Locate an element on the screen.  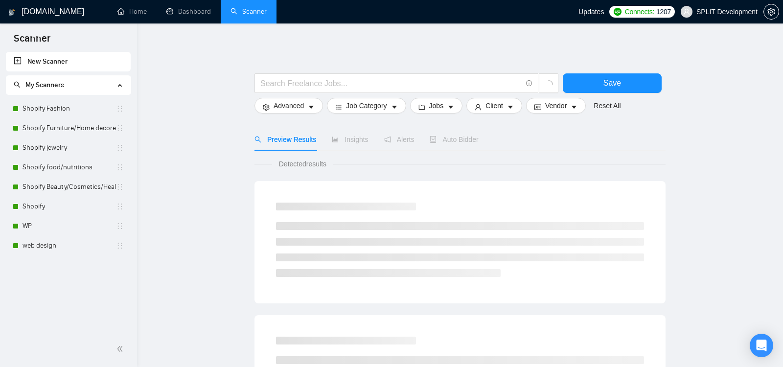
a: setting is located at coordinates (772, 12).